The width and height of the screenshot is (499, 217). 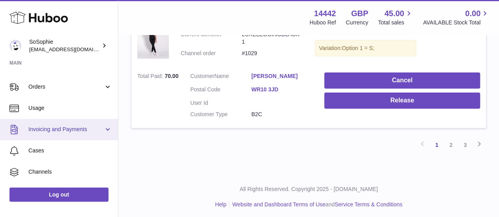 I want to click on button: Cancel, so click(x=402, y=80).